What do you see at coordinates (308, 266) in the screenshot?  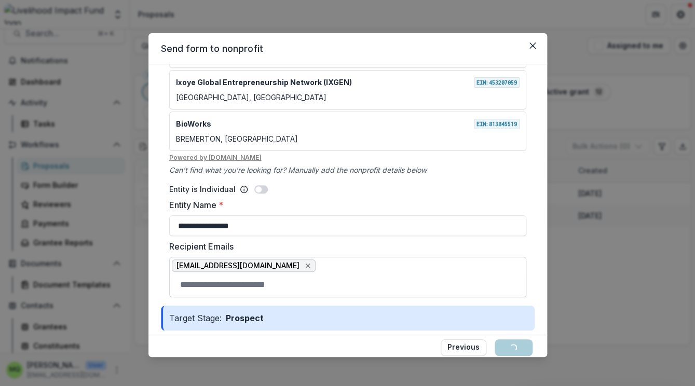 I see `button: close` at bounding box center [308, 266].